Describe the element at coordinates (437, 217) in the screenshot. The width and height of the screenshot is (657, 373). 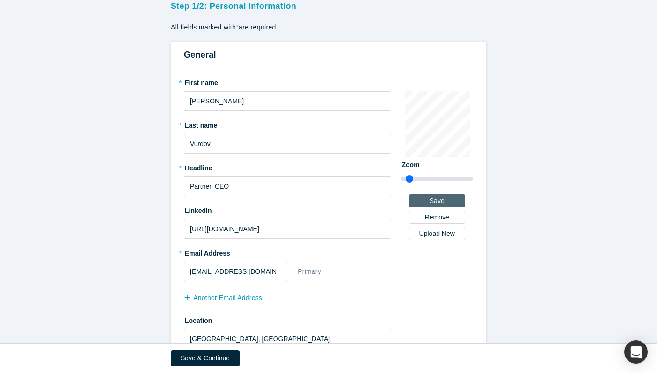
I see `button: Remove` at that location.